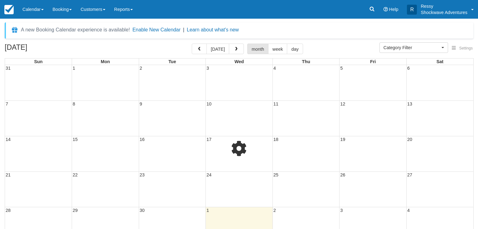  Describe the element at coordinates (258, 49) in the screenshot. I see `button: month` at that location.